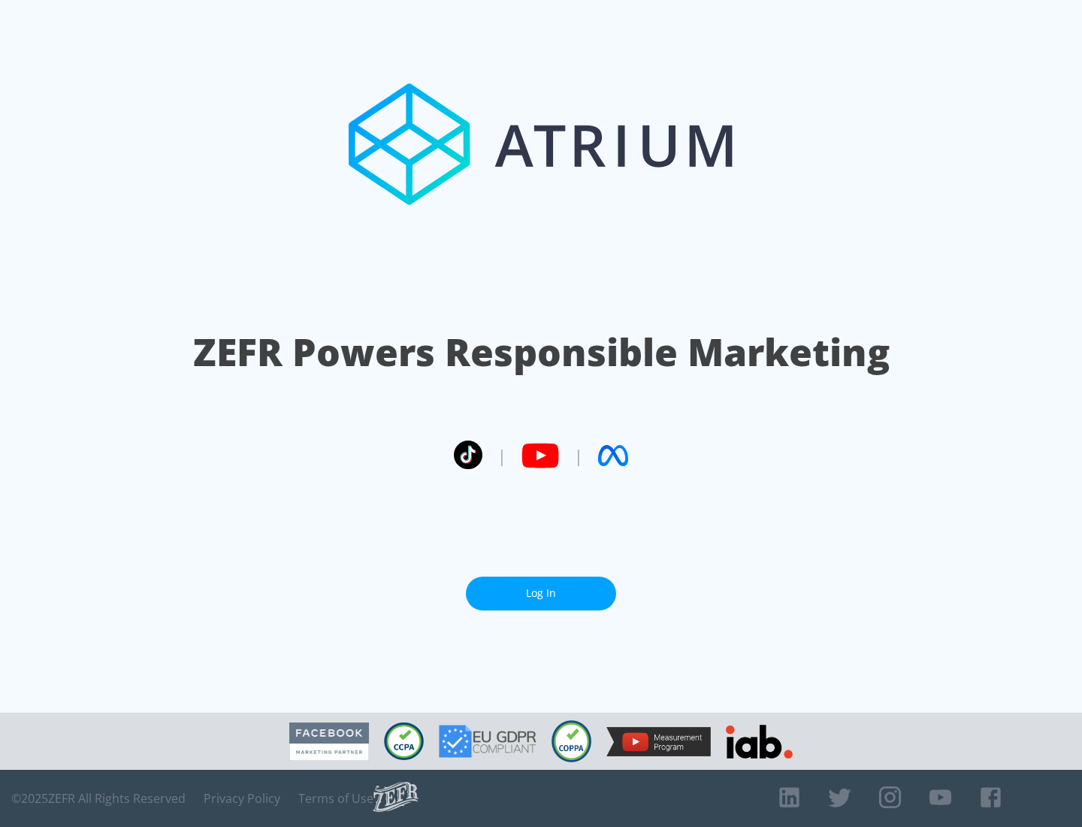  What do you see at coordinates (329, 741) in the screenshot?
I see `img: Facebook Marketing Partner` at bounding box center [329, 741].